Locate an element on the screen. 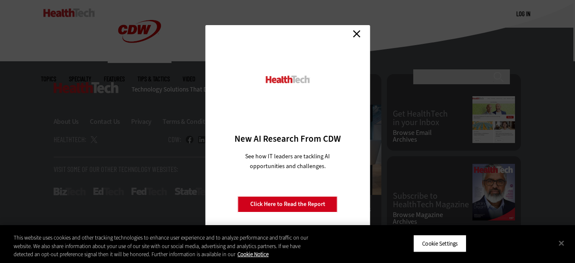  button: Close is located at coordinates (561, 243).